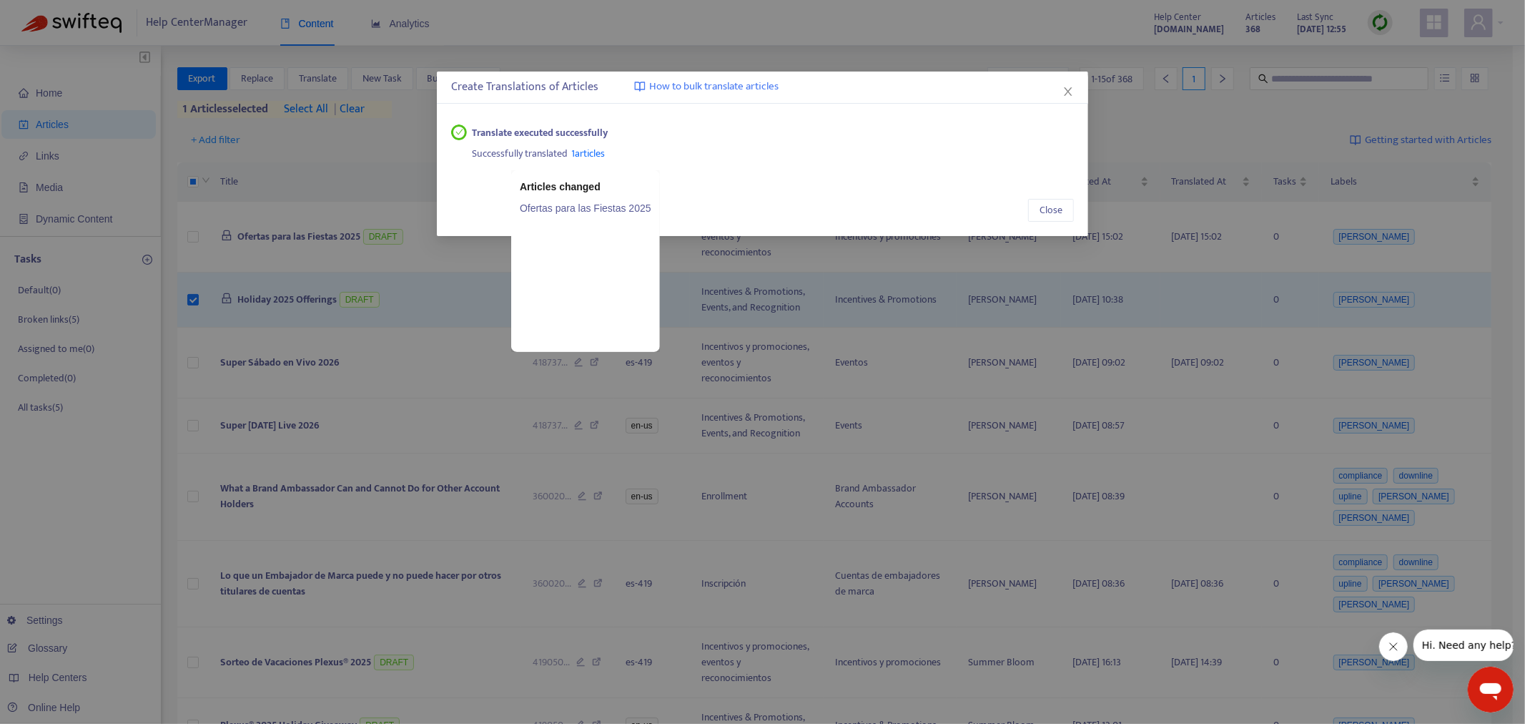 Image resolution: width=1525 pixels, height=724 pixels. I want to click on a: Ofertas para las Fiestas 2025, so click(586, 208).